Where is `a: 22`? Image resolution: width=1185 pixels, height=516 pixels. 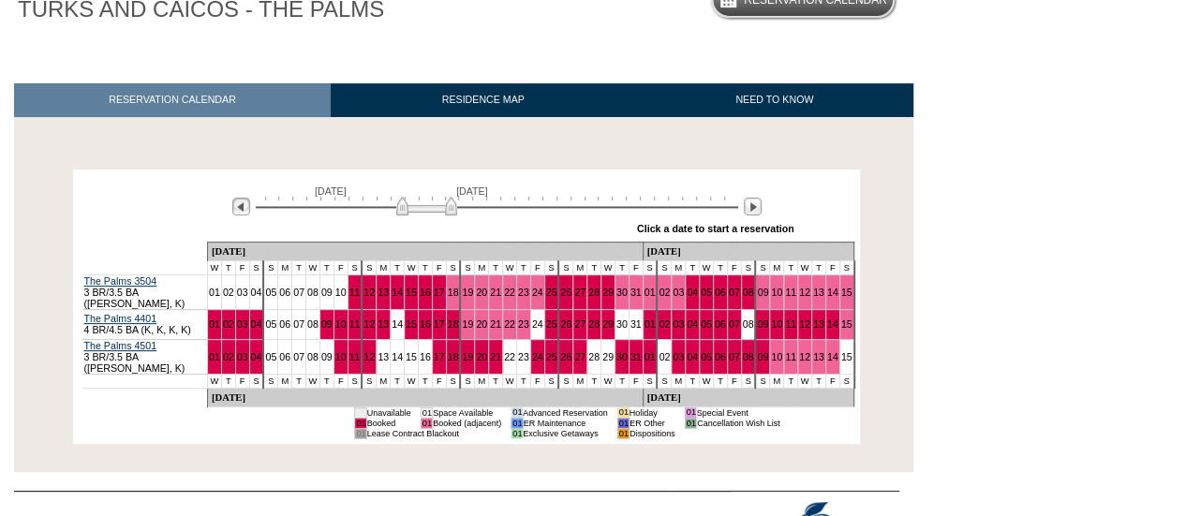 a: 22 is located at coordinates (510, 292).